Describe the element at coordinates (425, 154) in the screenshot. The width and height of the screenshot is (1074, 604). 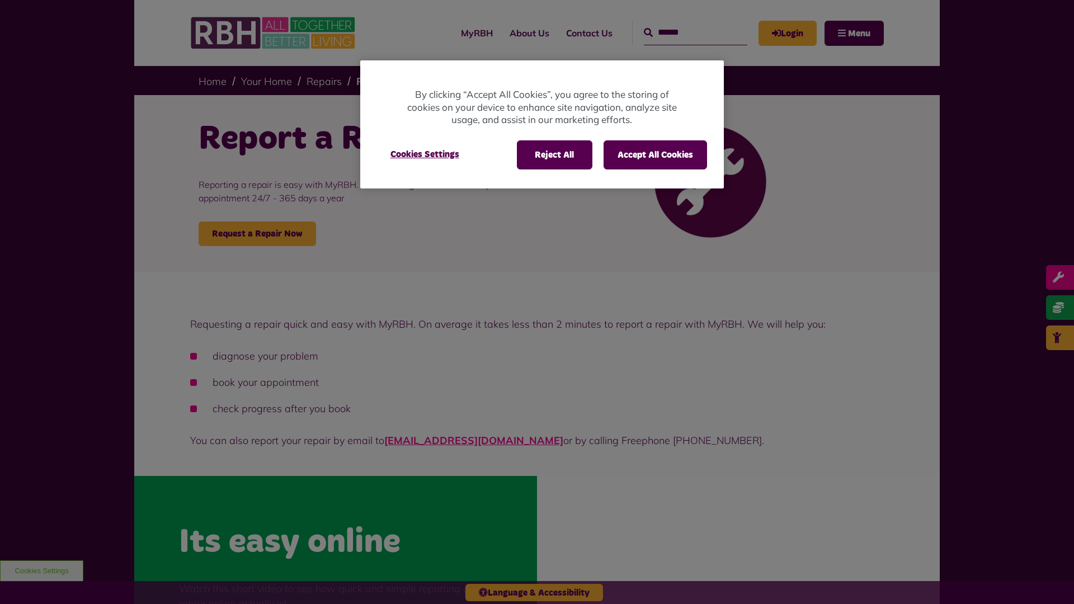
I see `button: Cookies Settings` at that location.